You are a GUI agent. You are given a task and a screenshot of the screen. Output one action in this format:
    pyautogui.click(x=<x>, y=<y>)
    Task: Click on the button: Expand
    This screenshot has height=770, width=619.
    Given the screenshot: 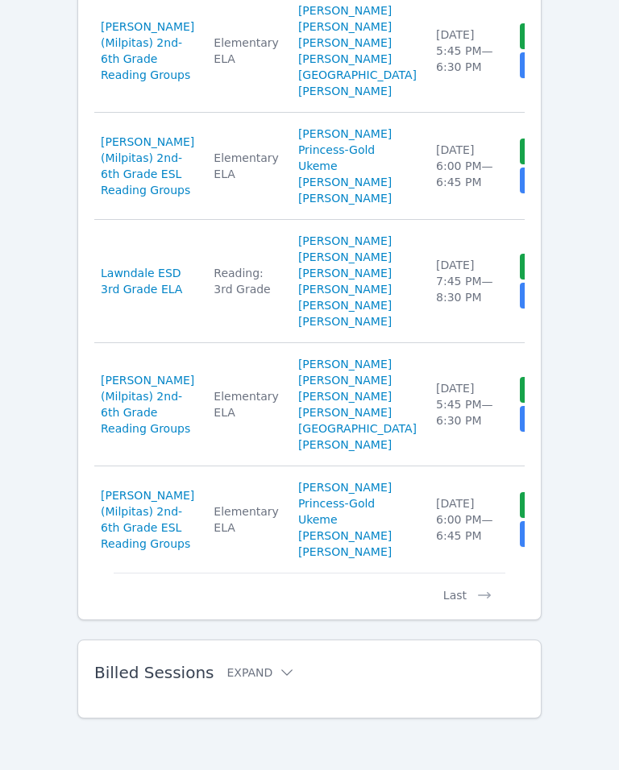 What is the action you would take?
    pyautogui.click(x=260, y=673)
    